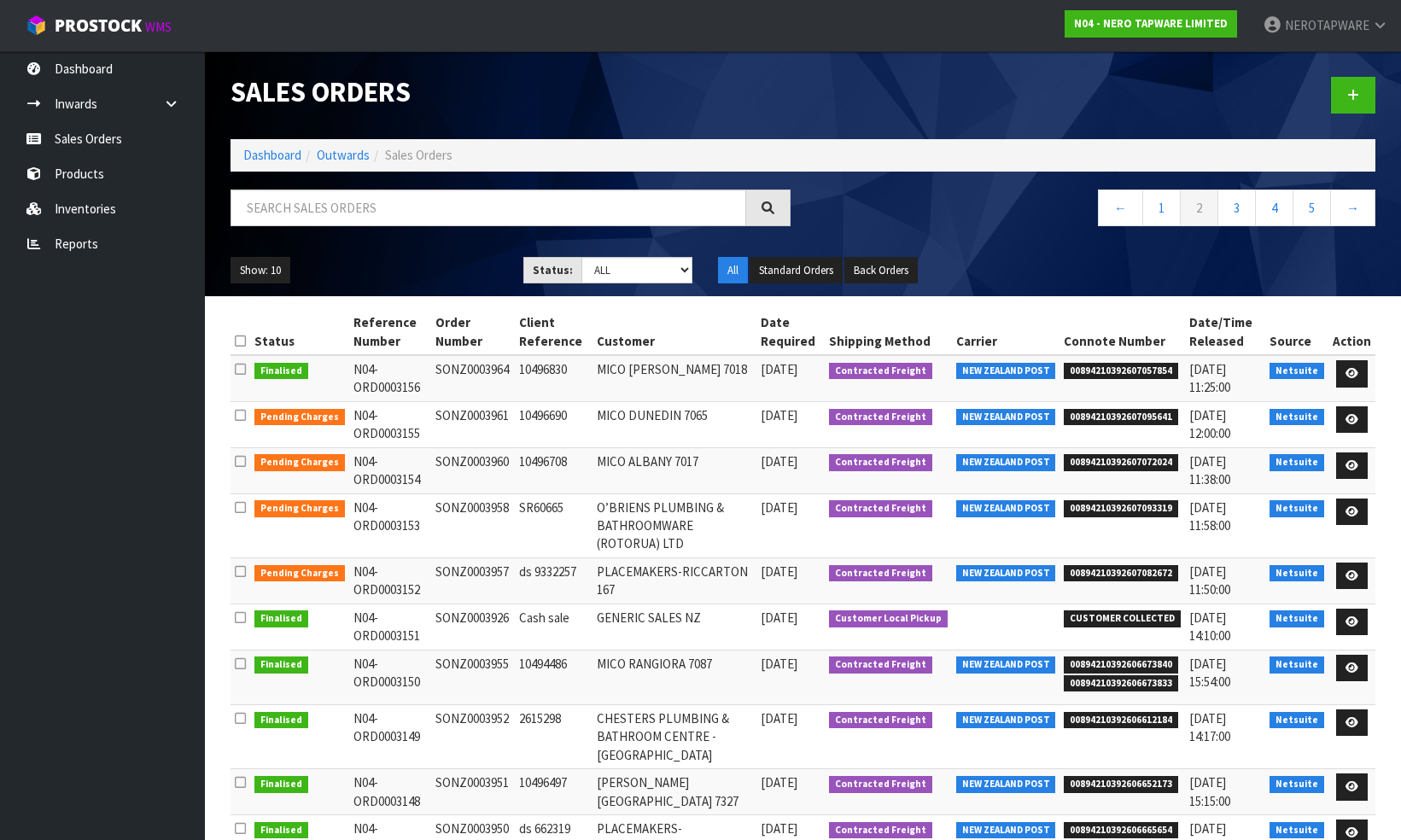 The image size is (1401, 840). Describe the element at coordinates (1121, 665) in the screenshot. I see `span: 00894210392606673840` at that location.